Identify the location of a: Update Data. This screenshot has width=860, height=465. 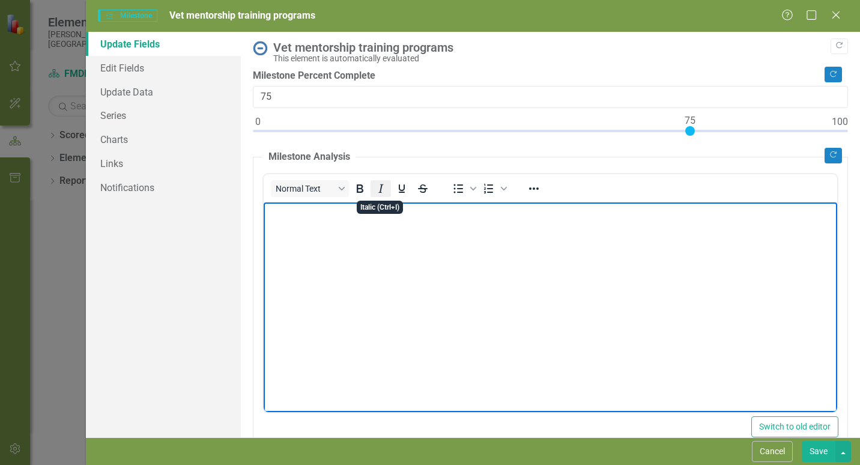
(163, 92).